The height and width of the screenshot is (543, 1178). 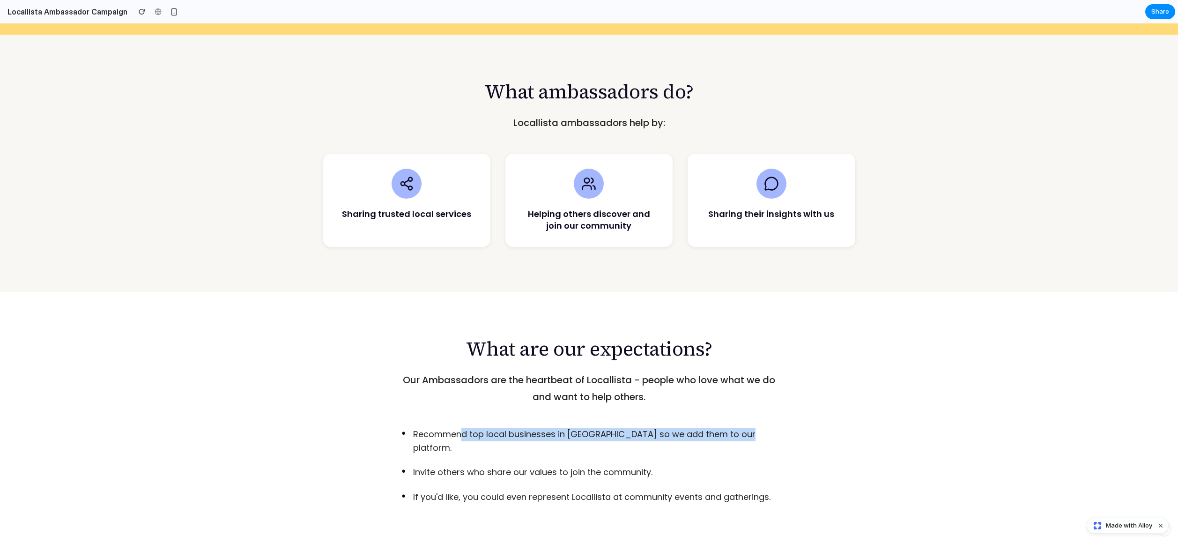 I want to click on button: Share, so click(x=1161, y=12).